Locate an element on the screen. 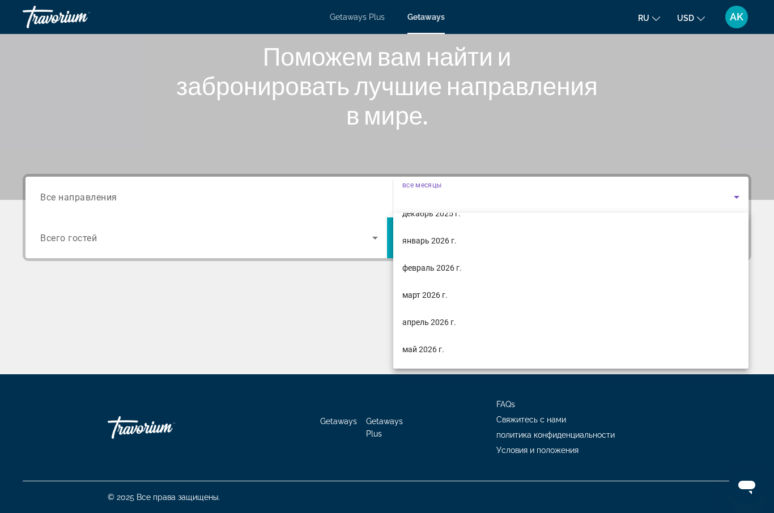 The image size is (774, 513). span: май 2026 г. is located at coordinates (423, 349).